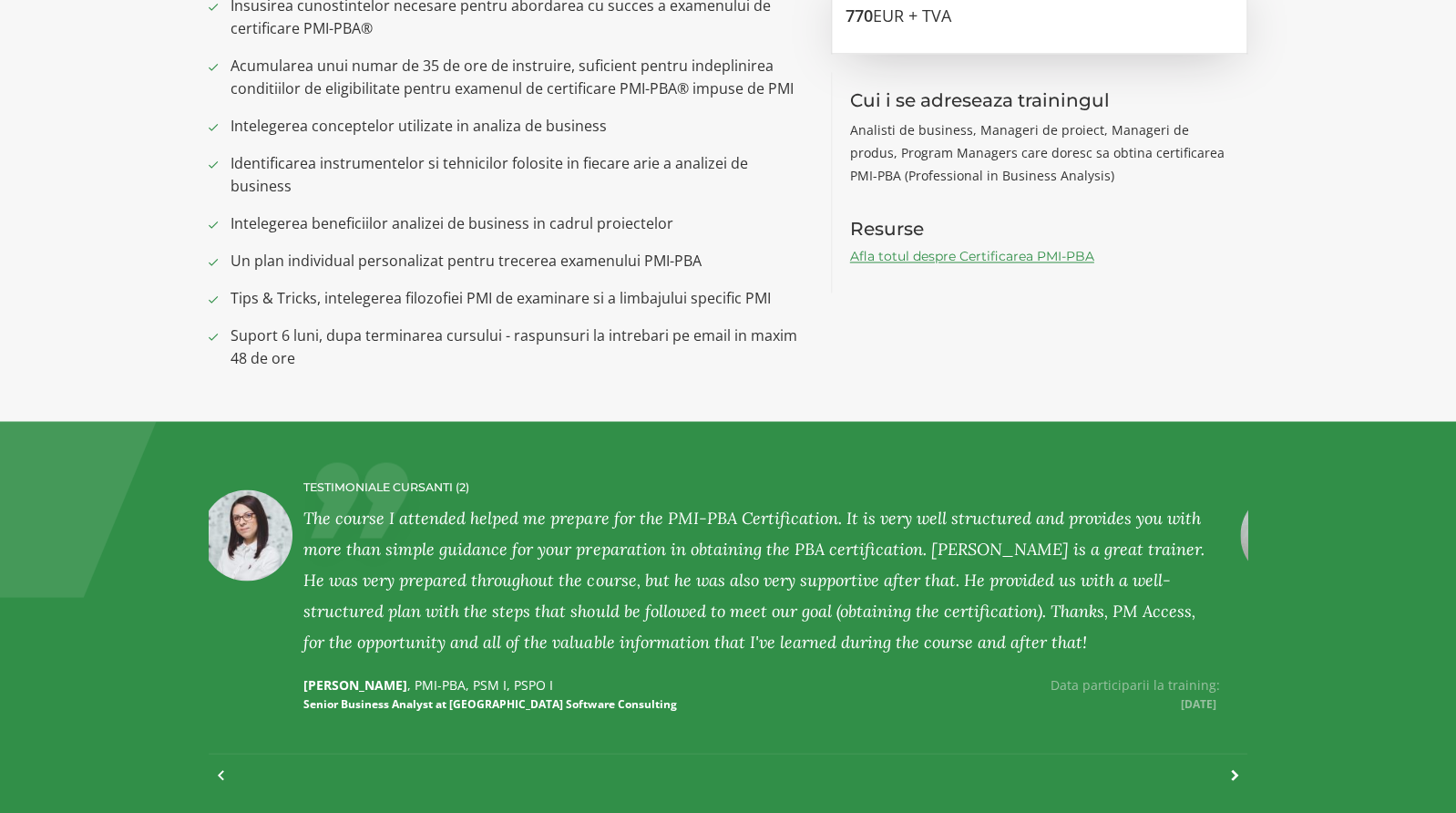  What do you see at coordinates (1039, 152) in the screenshot?
I see `p: Analisti de business, Manageri de proiect, Manageri de produs, Program Managers care doresc sa ob...` at bounding box center [1039, 152].